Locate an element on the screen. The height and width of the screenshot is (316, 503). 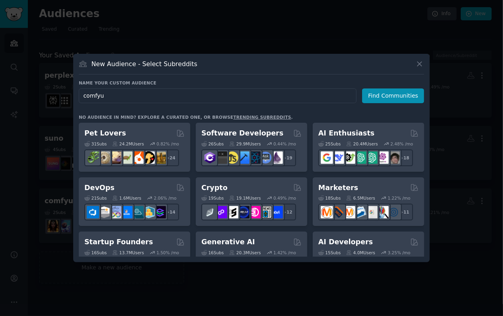
div: 31 Sub s is located at coordinates (95, 144).